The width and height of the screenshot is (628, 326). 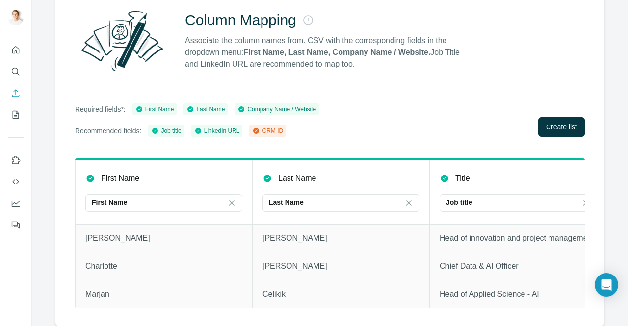 I want to click on p: Marjan, so click(x=164, y=295).